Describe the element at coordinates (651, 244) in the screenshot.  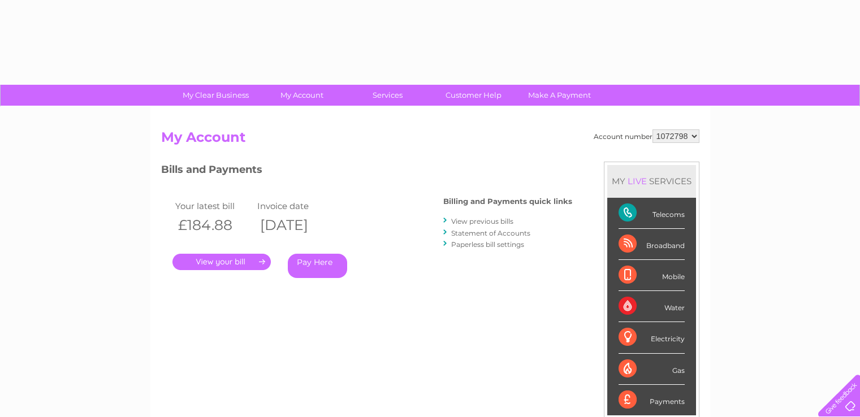
I see `div: Broadband` at that location.